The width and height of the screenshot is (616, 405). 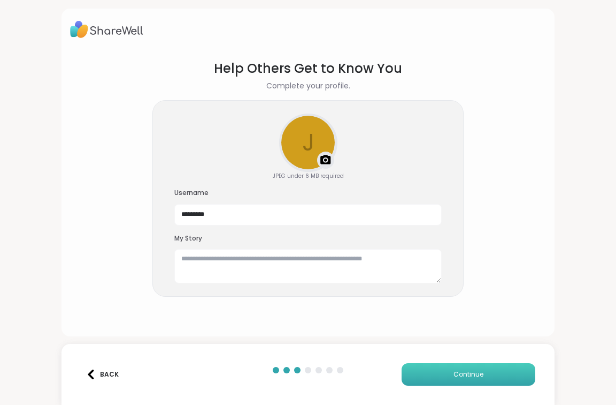 What do you see at coordinates (308, 68) in the screenshot?
I see `h1: Help Others Get to Know You` at bounding box center [308, 68].